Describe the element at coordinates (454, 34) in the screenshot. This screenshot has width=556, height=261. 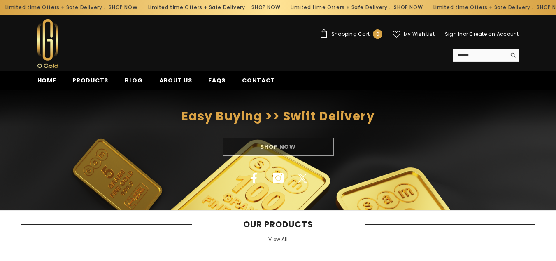
I see `a: Sign In` at that location.